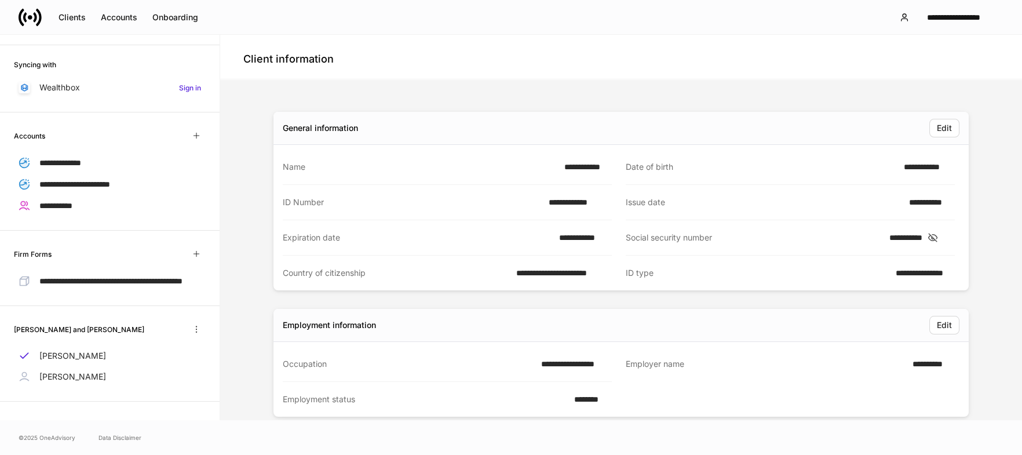  What do you see at coordinates (72, 17) in the screenshot?
I see `button: Clients` at bounding box center [72, 17].